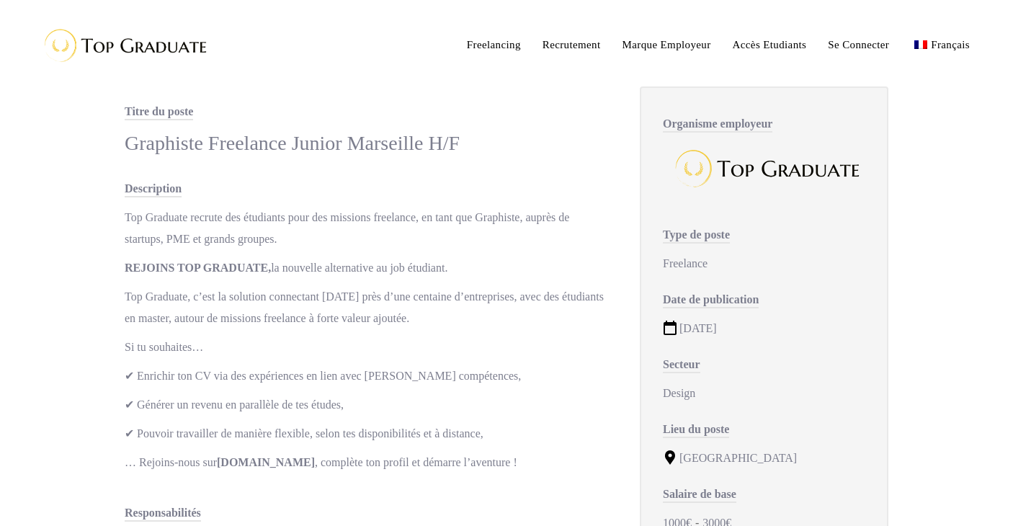 The height and width of the screenshot is (526, 1013). Describe the element at coordinates (153, 190) in the screenshot. I see `span: Description` at that location.